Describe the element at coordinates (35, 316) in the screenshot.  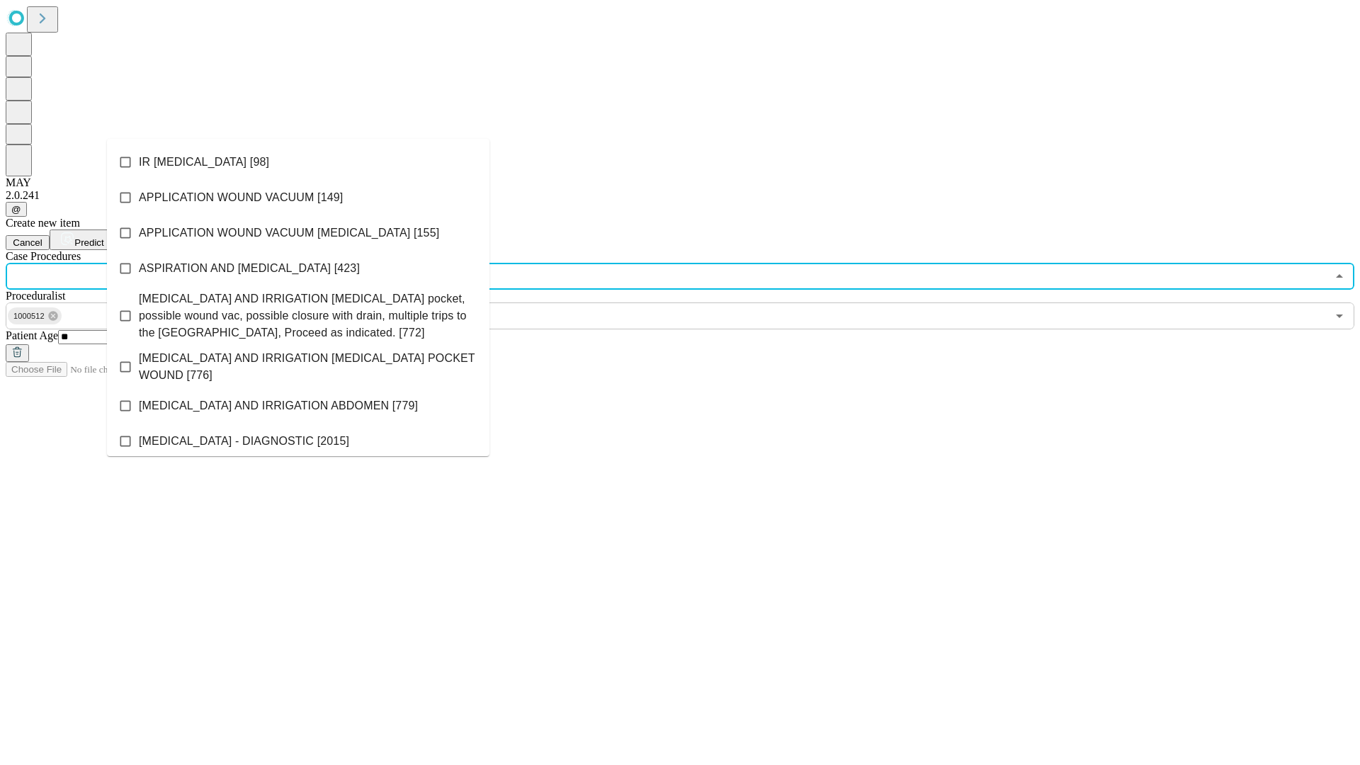
I see `div: 1000512` at that location.